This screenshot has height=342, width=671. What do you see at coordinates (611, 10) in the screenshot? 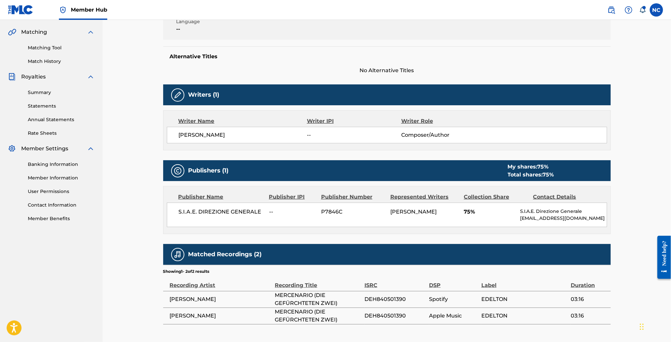
I see `img: search` at bounding box center [611, 10].